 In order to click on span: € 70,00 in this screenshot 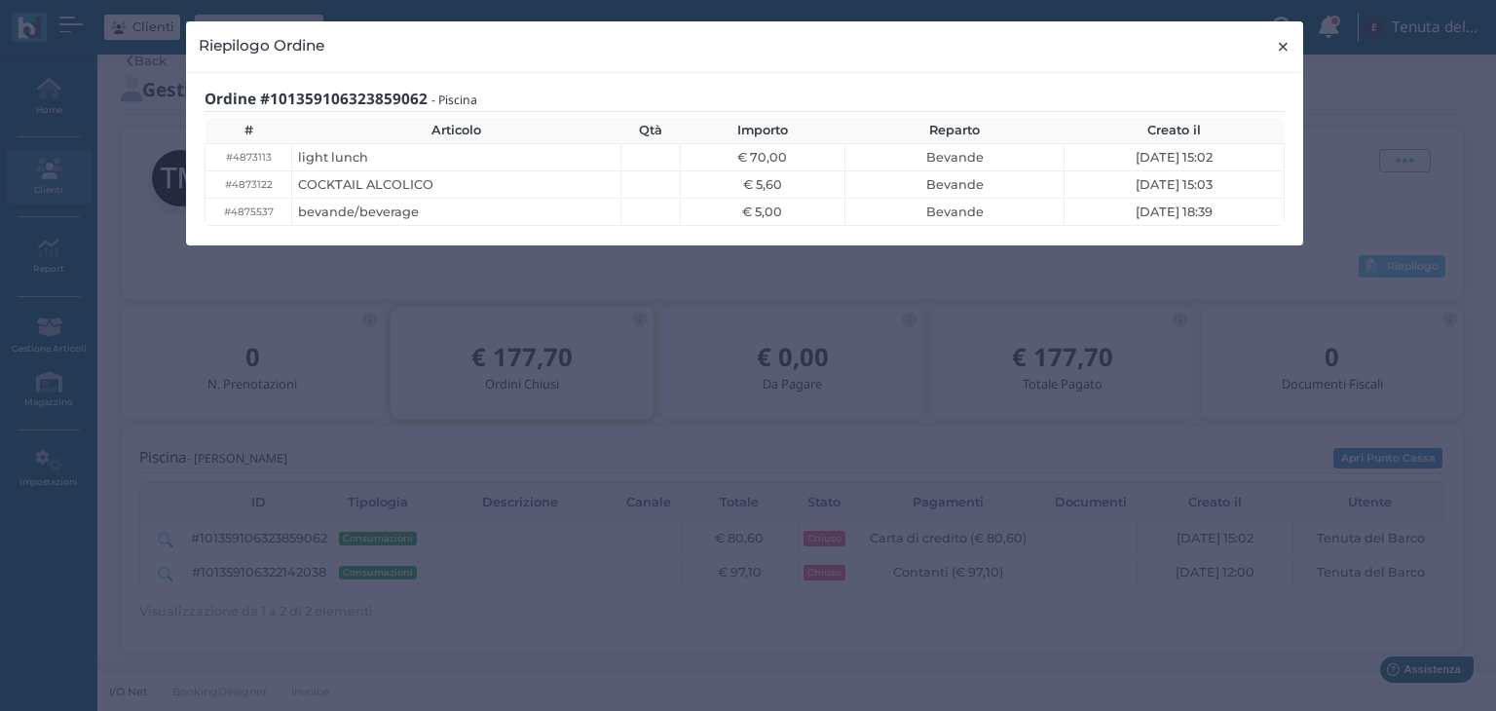, I will do `click(762, 157)`.